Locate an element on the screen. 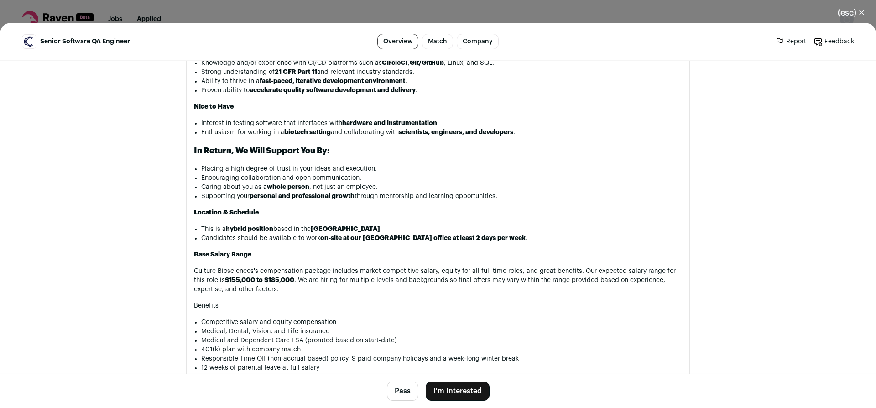 This screenshot has width=876, height=408. strong: Git/GitHub is located at coordinates (427, 63).